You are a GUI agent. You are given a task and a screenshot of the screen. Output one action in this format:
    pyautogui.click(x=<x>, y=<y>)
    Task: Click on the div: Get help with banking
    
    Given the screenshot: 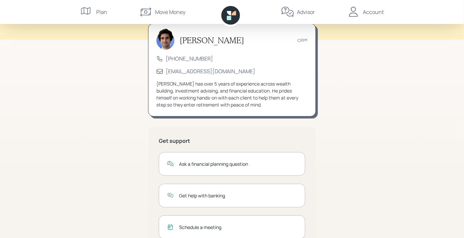 What is the action you would take?
    pyautogui.click(x=238, y=195)
    